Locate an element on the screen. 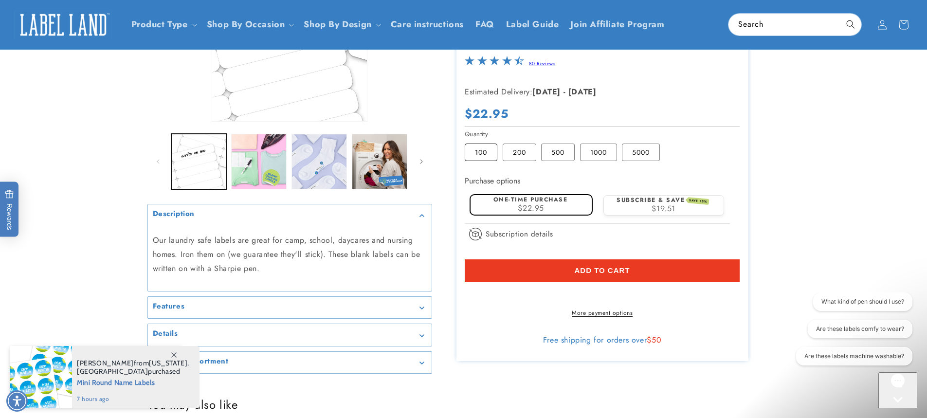 The height and width of the screenshot is (418, 927). div: Free shipping for orders over is located at coordinates (602, 340).